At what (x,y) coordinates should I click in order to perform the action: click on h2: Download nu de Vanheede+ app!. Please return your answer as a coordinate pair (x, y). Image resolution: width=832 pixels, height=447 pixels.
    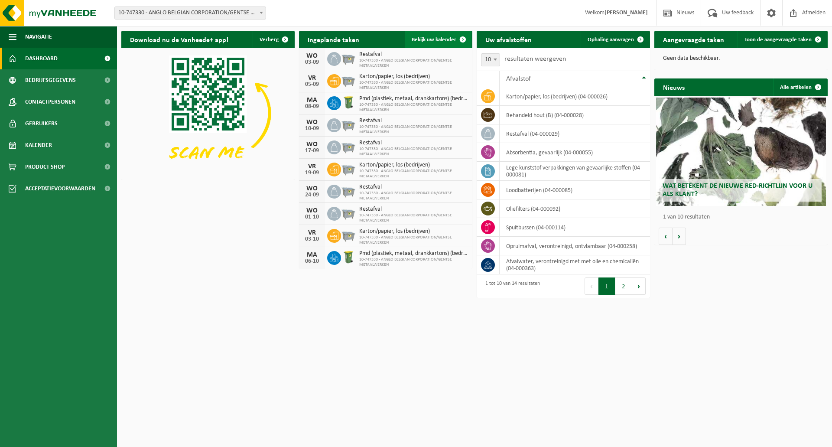
    Looking at the image, I should click on (179, 39).